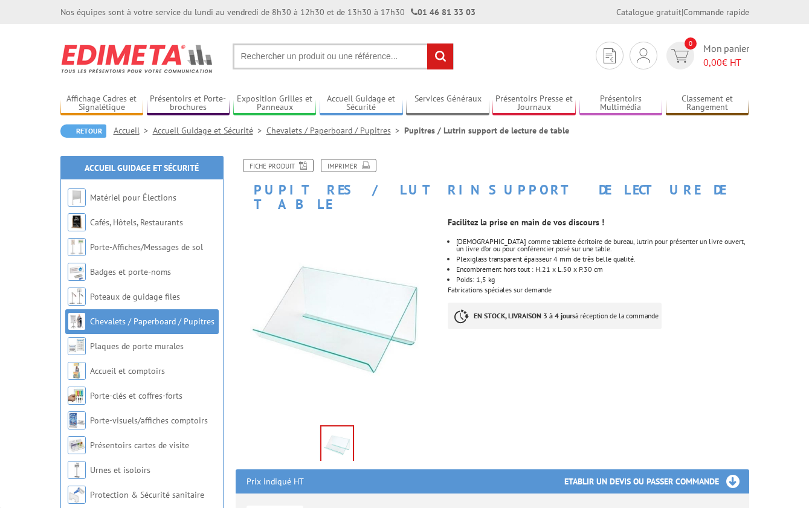  Describe the element at coordinates (448, 103) in the screenshot. I see `a: Services Généraux` at that location.